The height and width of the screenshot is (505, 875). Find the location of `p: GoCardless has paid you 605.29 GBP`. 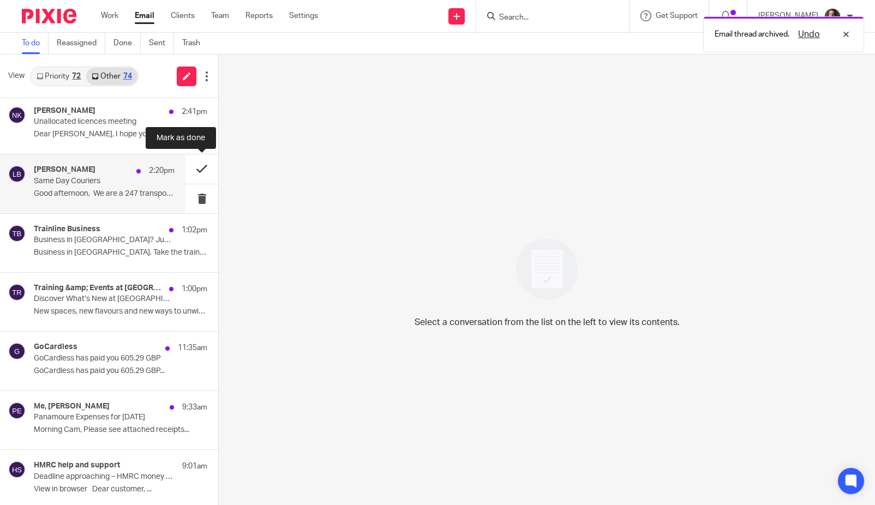

p: GoCardless has paid you 605.29 GBP is located at coordinates (103, 359).